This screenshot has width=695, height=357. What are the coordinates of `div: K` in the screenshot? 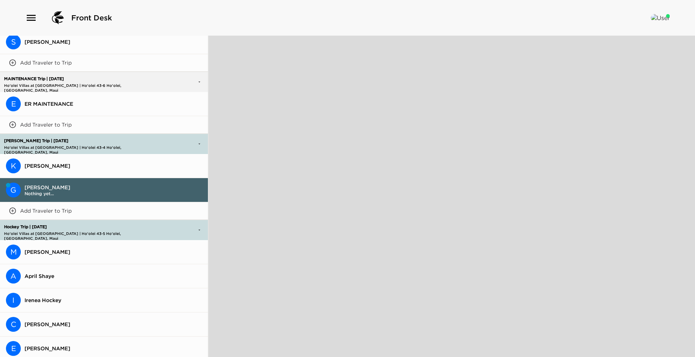 It's located at (13, 166).